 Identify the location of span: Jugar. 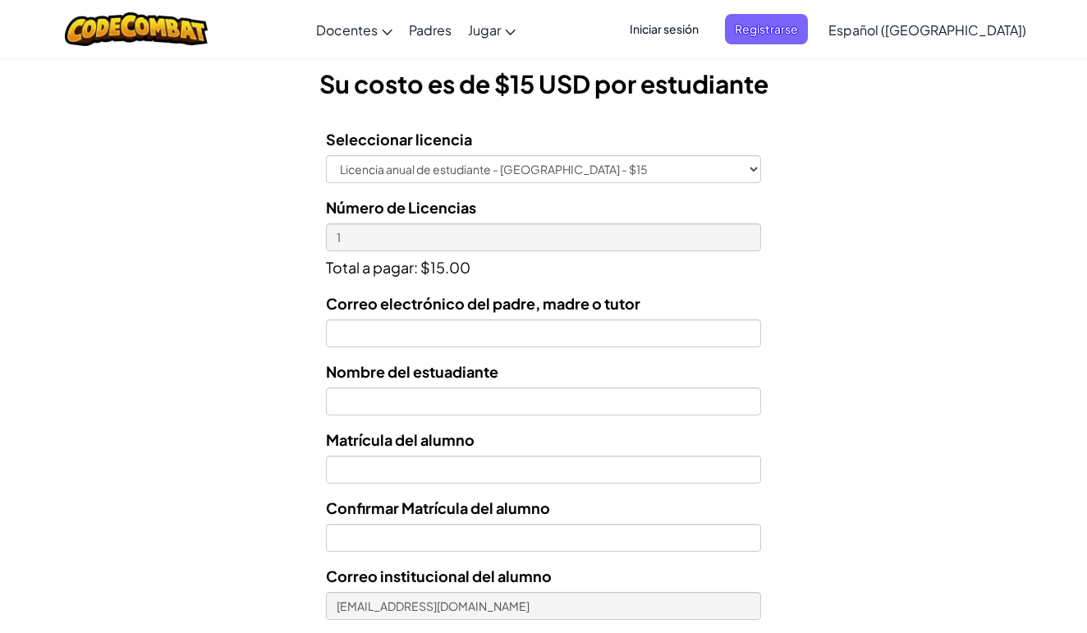
(485, 30).